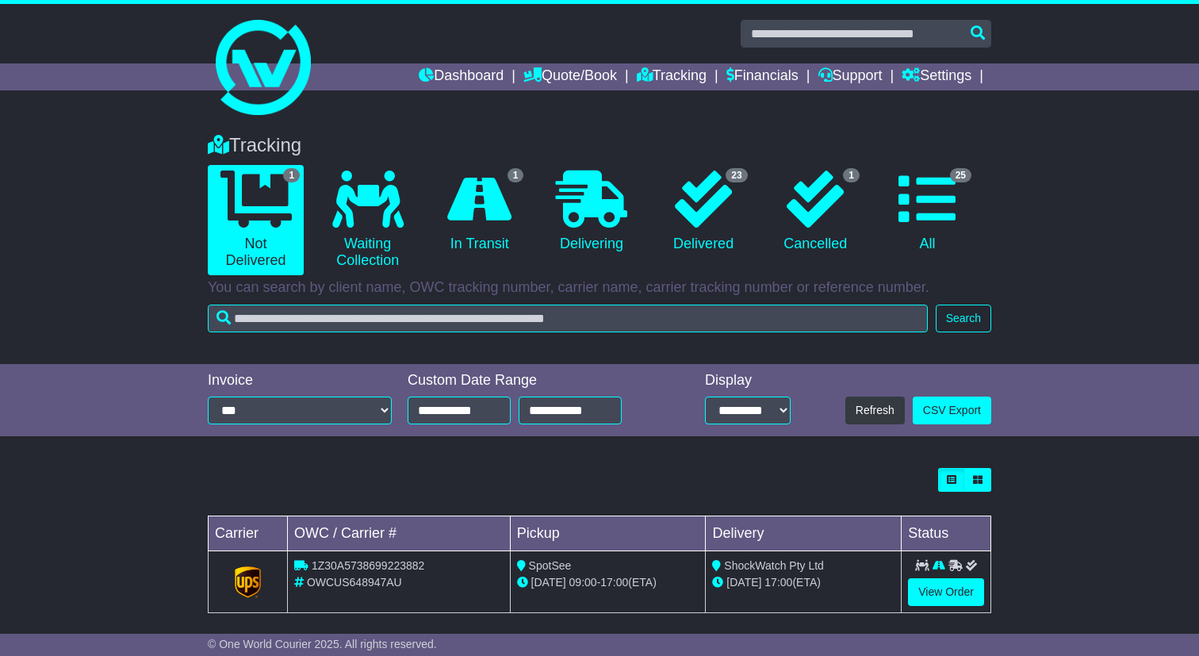  Describe the element at coordinates (672, 77) in the screenshot. I see `a: Tracking` at that location.